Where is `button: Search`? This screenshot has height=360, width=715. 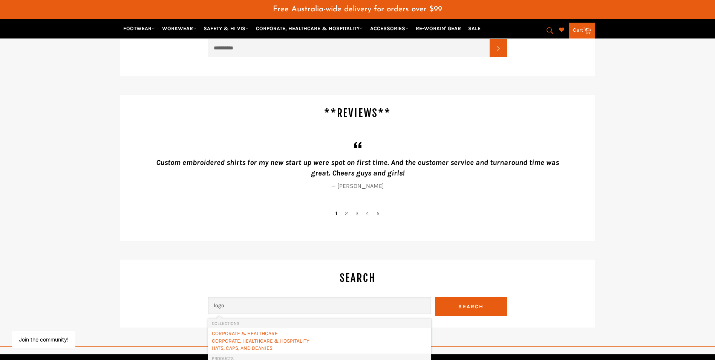 button: Search is located at coordinates (471, 306).